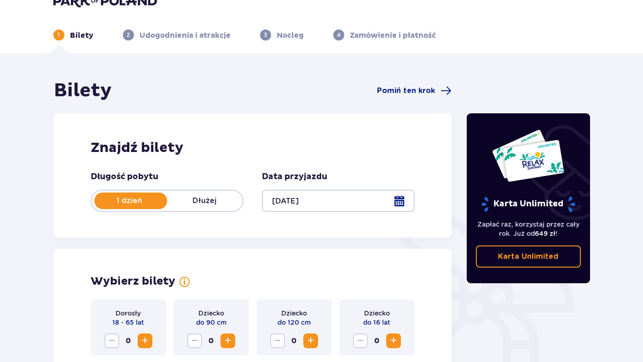 The height and width of the screenshot is (362, 643). I want to click on p: 2, so click(128, 35).